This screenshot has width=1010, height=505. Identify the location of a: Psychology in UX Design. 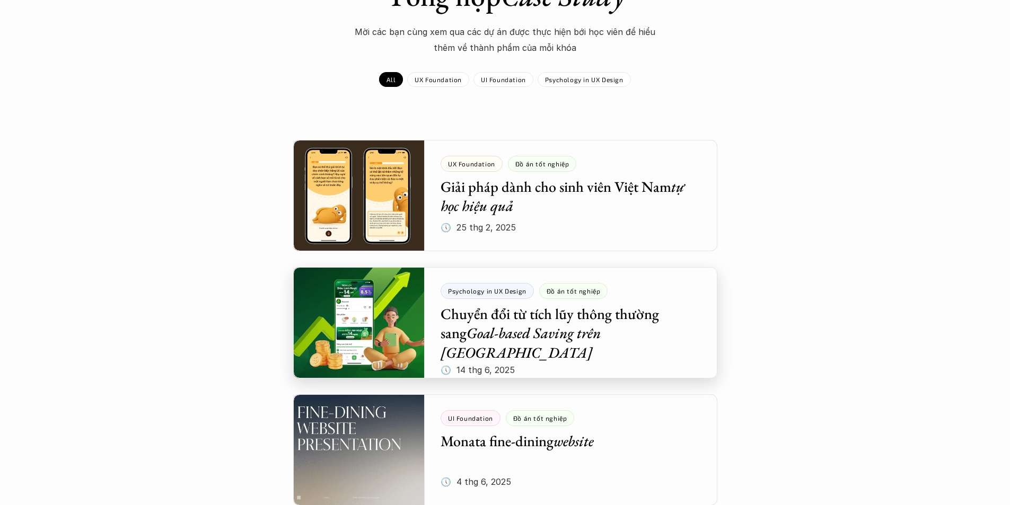
(584, 79).